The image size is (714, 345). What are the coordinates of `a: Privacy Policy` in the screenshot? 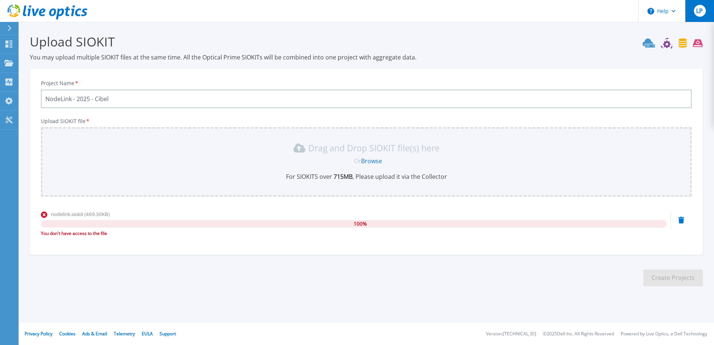 It's located at (38, 334).